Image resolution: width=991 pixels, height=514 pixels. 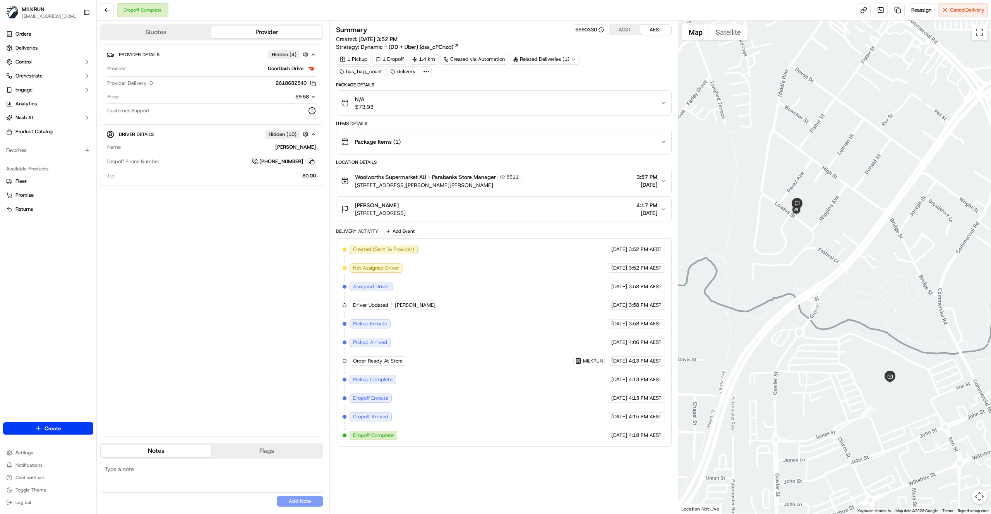 I want to click on button: MILKRUN, so click(x=33, y=9).